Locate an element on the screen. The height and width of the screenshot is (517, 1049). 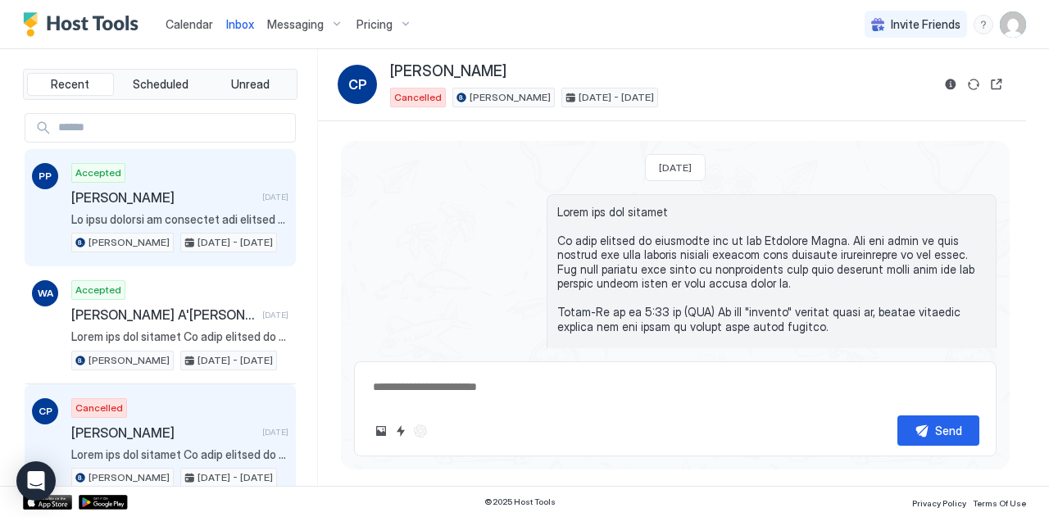
span: PP is located at coordinates (45, 176).